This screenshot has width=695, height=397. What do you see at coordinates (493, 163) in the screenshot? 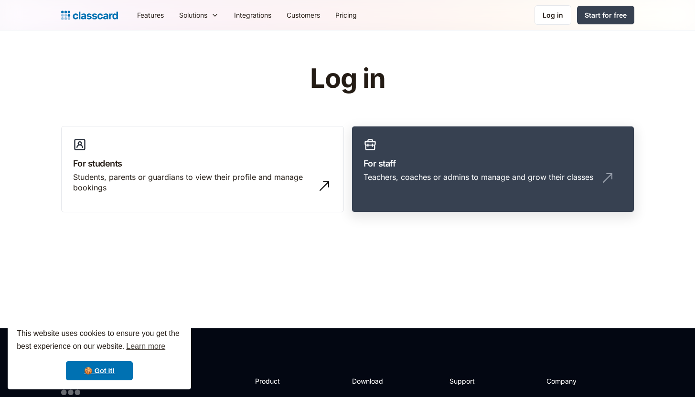
I see `h3: For staff` at bounding box center [493, 163].